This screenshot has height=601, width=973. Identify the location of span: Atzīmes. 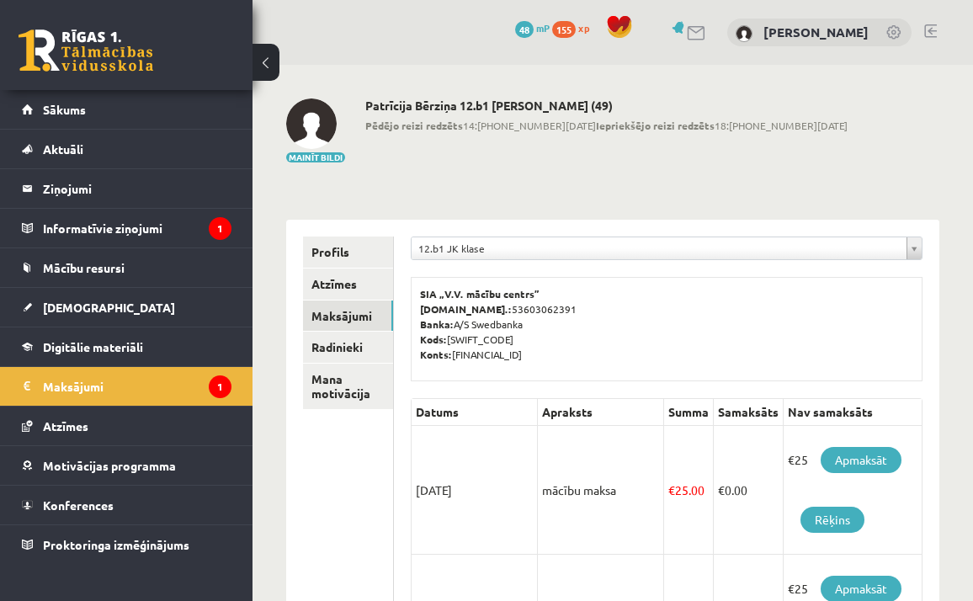
(66, 426).